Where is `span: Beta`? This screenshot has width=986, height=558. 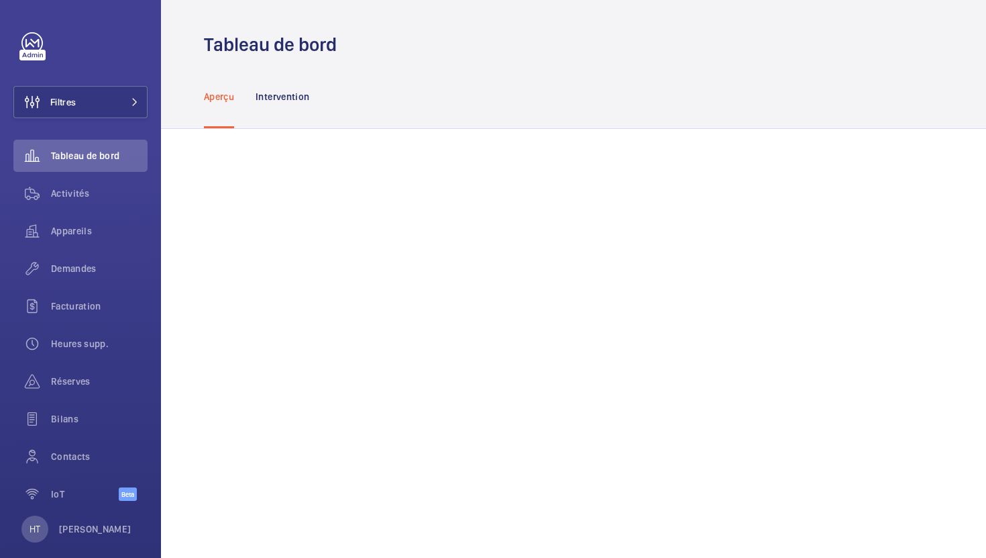 span: Beta is located at coordinates (127, 494).